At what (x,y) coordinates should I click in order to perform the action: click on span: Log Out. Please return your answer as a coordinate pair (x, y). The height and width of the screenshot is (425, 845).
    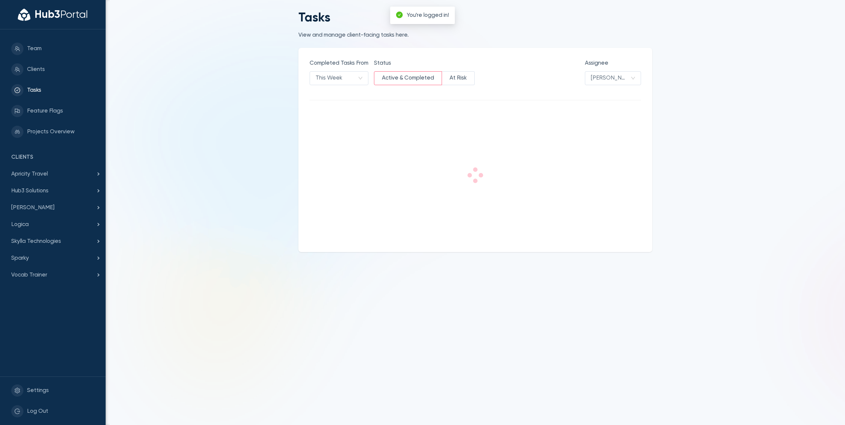
    Looking at the image, I should click on (61, 412).